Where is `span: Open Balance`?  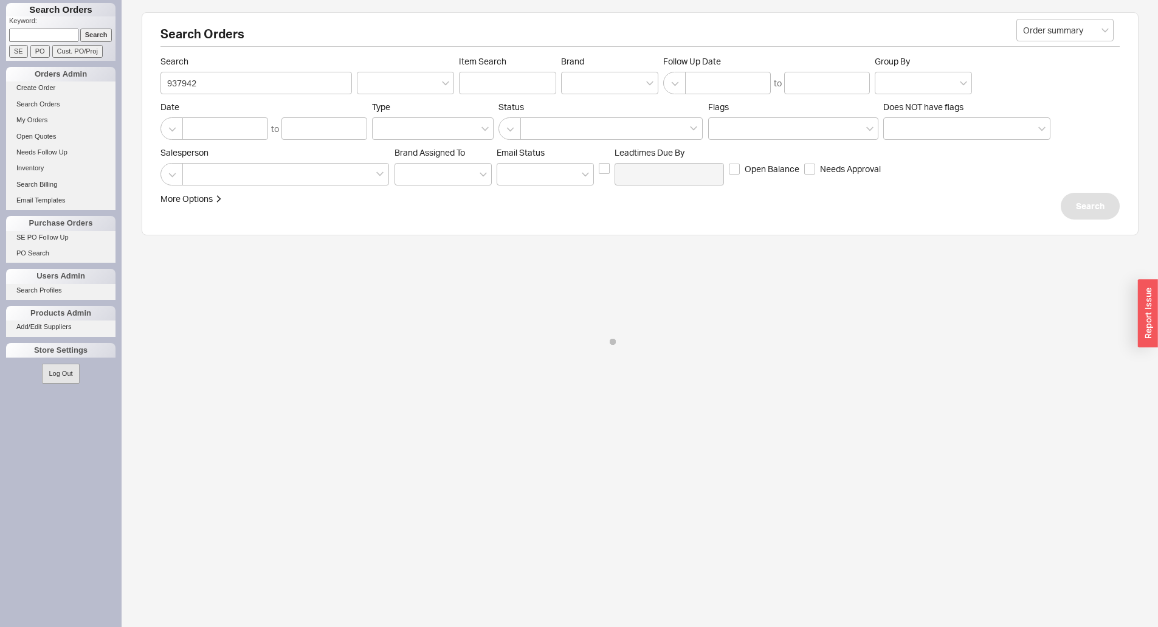
span: Open Balance is located at coordinates (772, 169).